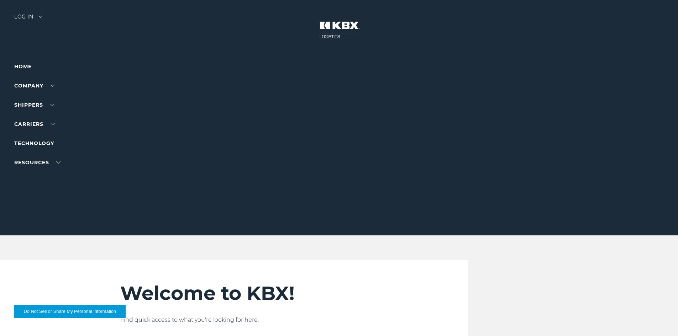 The height and width of the screenshot is (336, 678). What do you see at coordinates (35, 124) in the screenshot?
I see `a: Carriers` at bounding box center [35, 124].